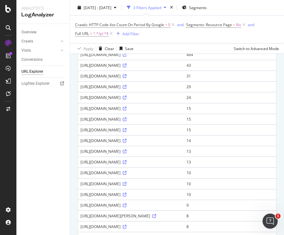  What do you see at coordinates (32, 60) in the screenshot?
I see `div: Conversions` at bounding box center [32, 60].